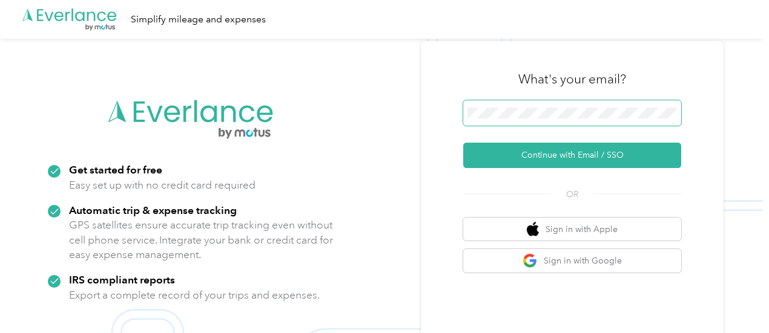  I want to click on h3: What's your email?, so click(572, 79).